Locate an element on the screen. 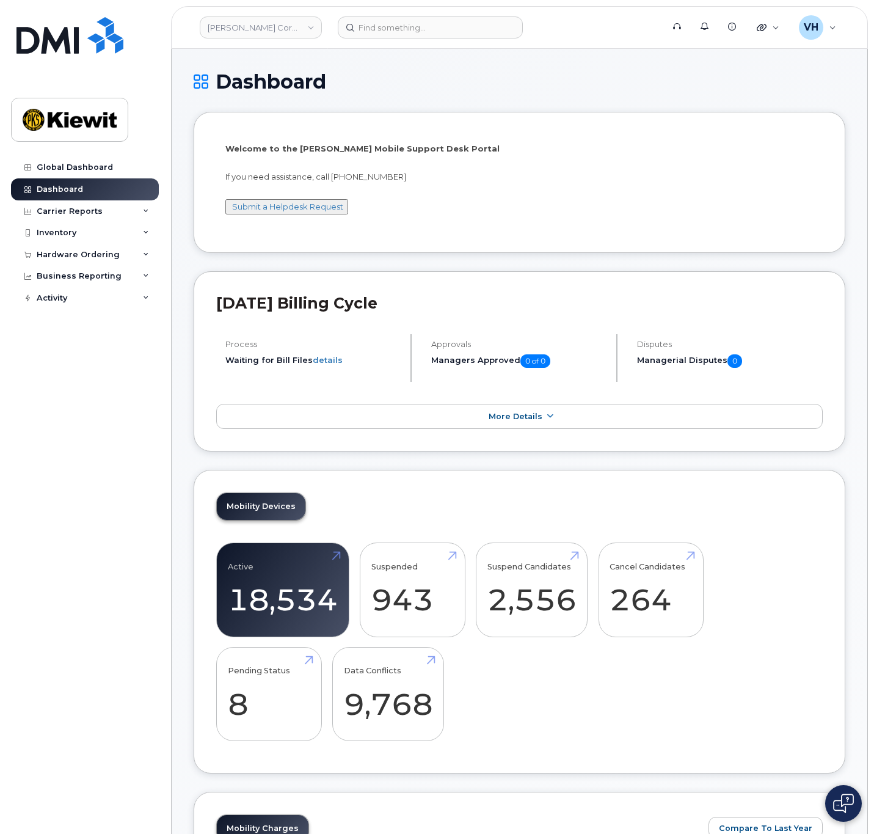 This screenshot has width=874, height=834. h5: Managerial Disputes is located at coordinates (730, 361).